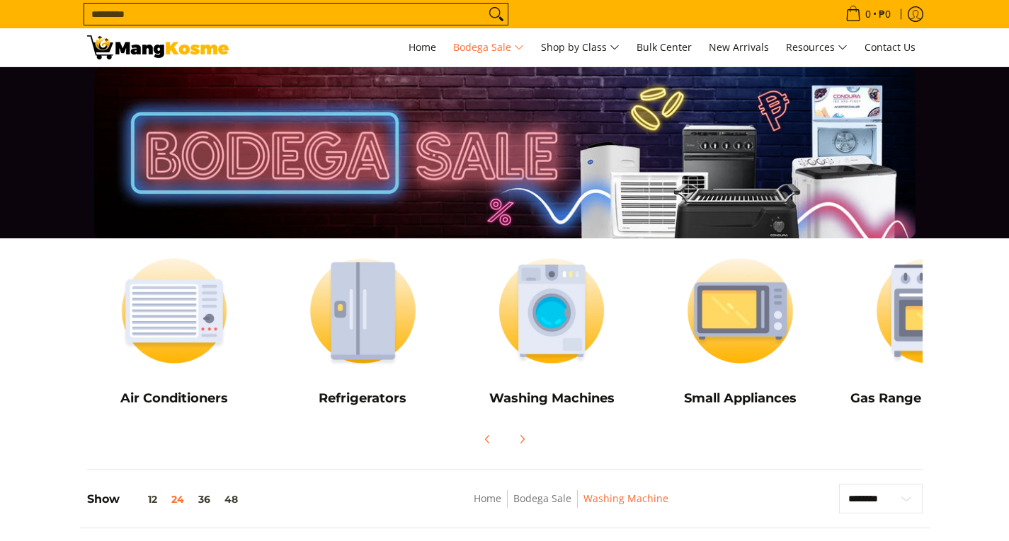 Image resolution: width=1009 pixels, height=541 pixels. Describe the element at coordinates (890, 47) in the screenshot. I see `span: Contact Us` at that location.